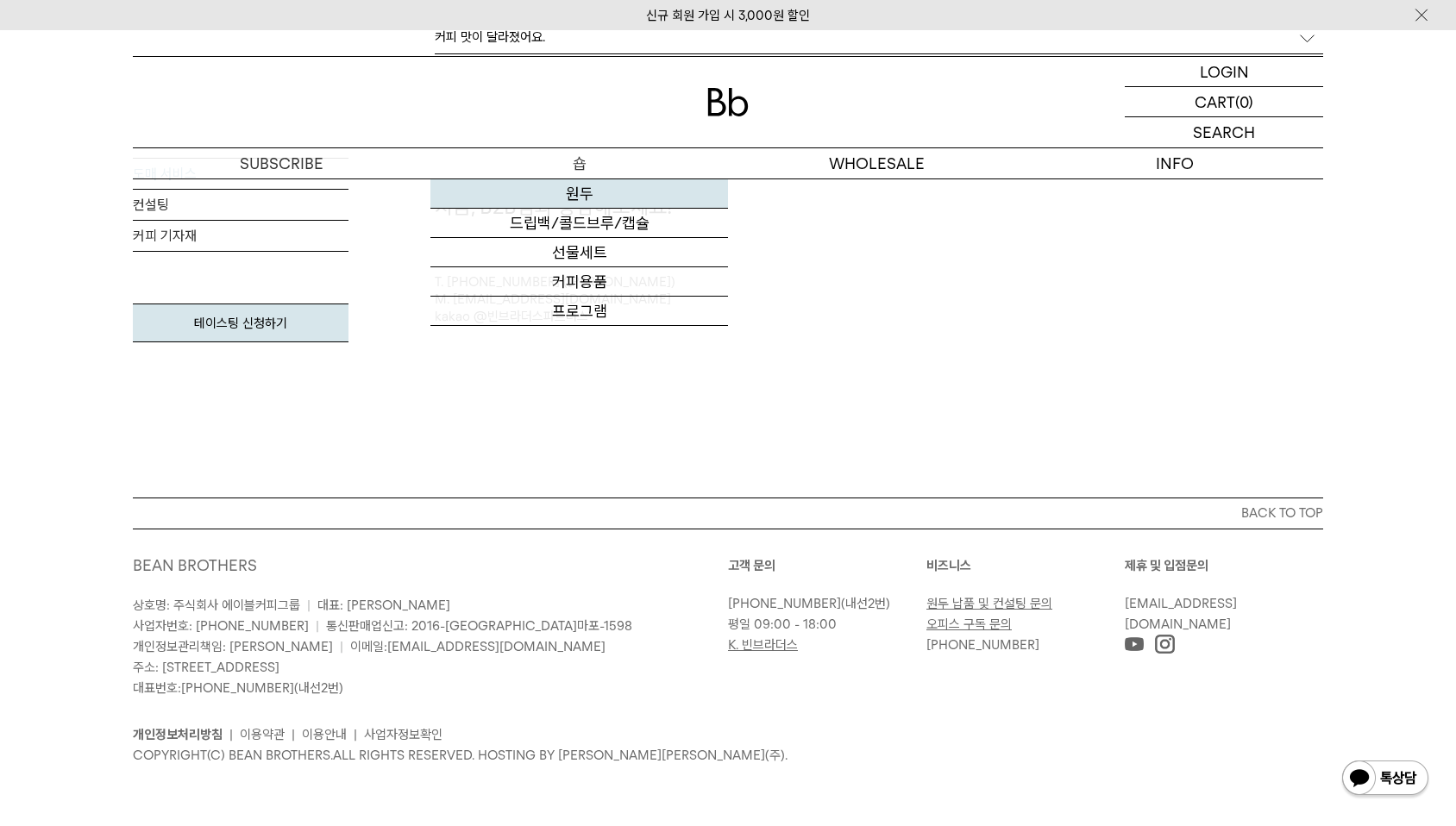  What do you see at coordinates (578, 312) in the screenshot?
I see `a: 프로그램` at bounding box center [578, 312].